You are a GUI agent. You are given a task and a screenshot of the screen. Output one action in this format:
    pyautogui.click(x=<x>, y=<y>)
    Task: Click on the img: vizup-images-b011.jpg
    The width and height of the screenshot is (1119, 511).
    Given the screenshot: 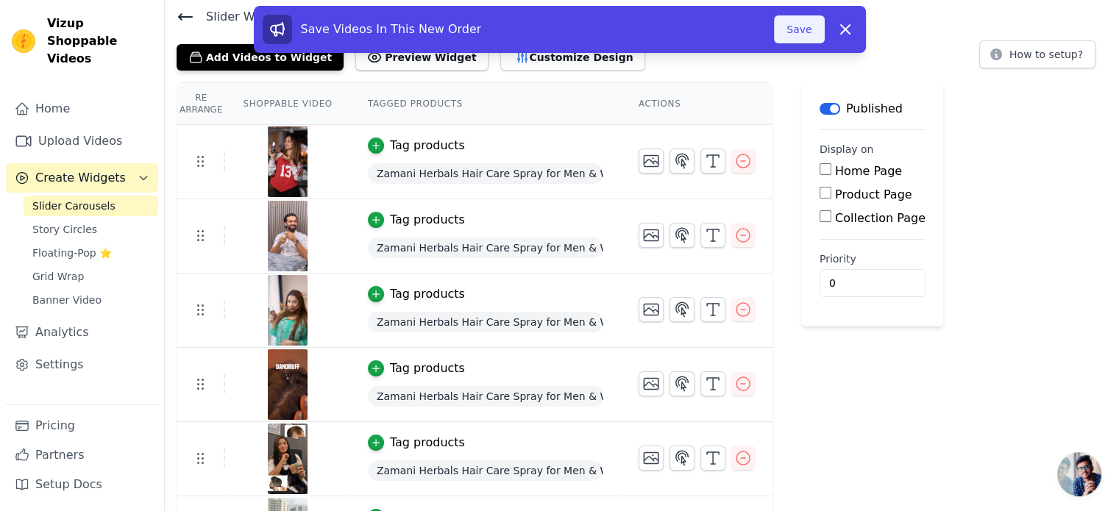 What is the action you would take?
    pyautogui.click(x=288, y=459)
    